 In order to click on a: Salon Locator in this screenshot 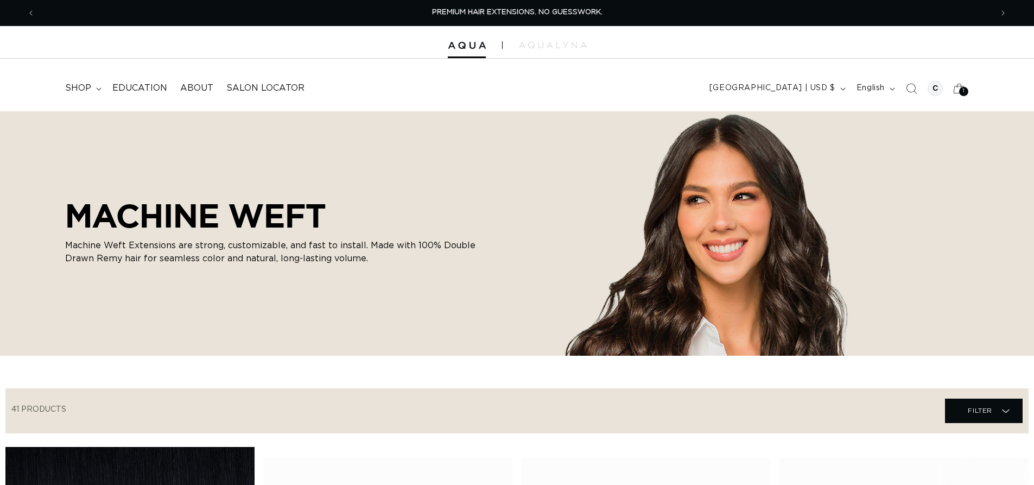, I will do `click(265, 88)`.